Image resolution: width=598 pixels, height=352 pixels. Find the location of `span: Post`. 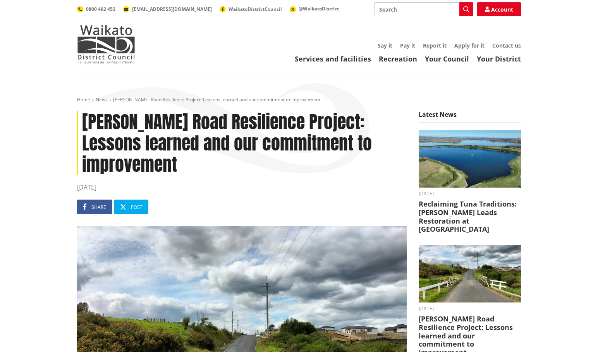

span: Post is located at coordinates (137, 207).